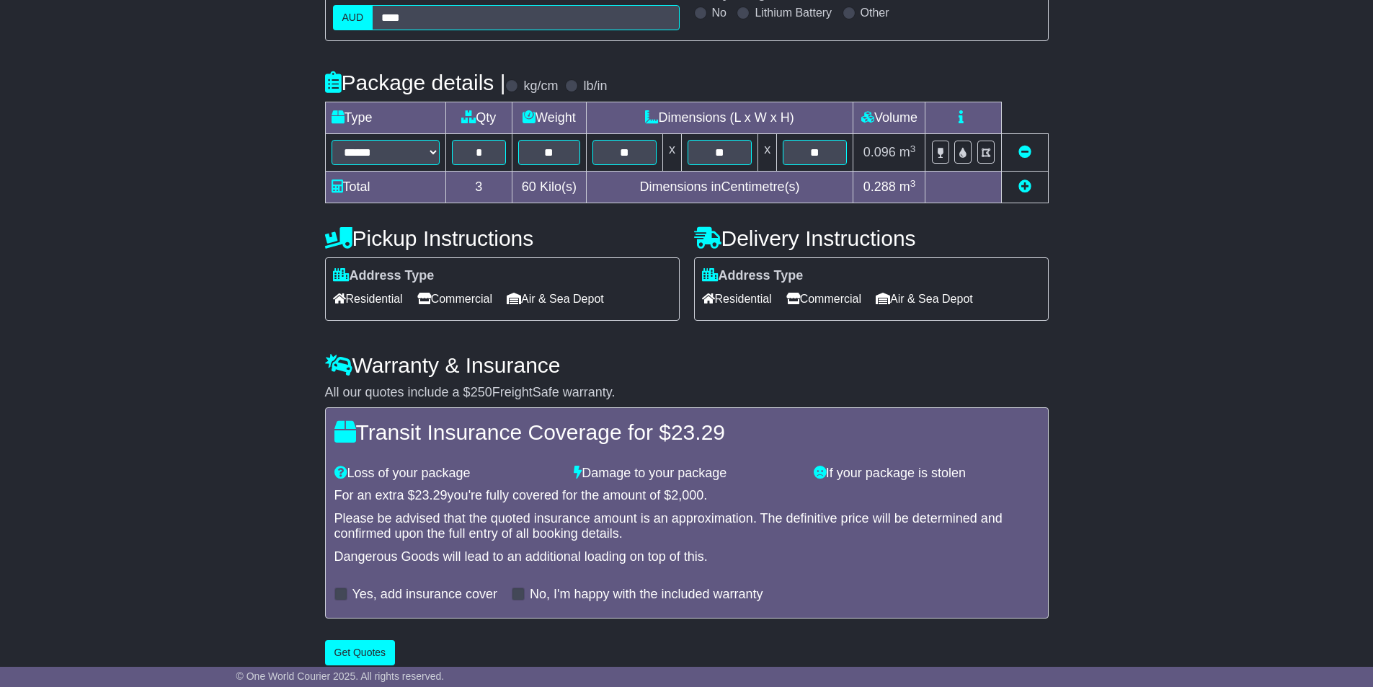 This screenshot has width=1373, height=687. What do you see at coordinates (875, 12) in the screenshot?
I see `label: Other` at bounding box center [875, 12].